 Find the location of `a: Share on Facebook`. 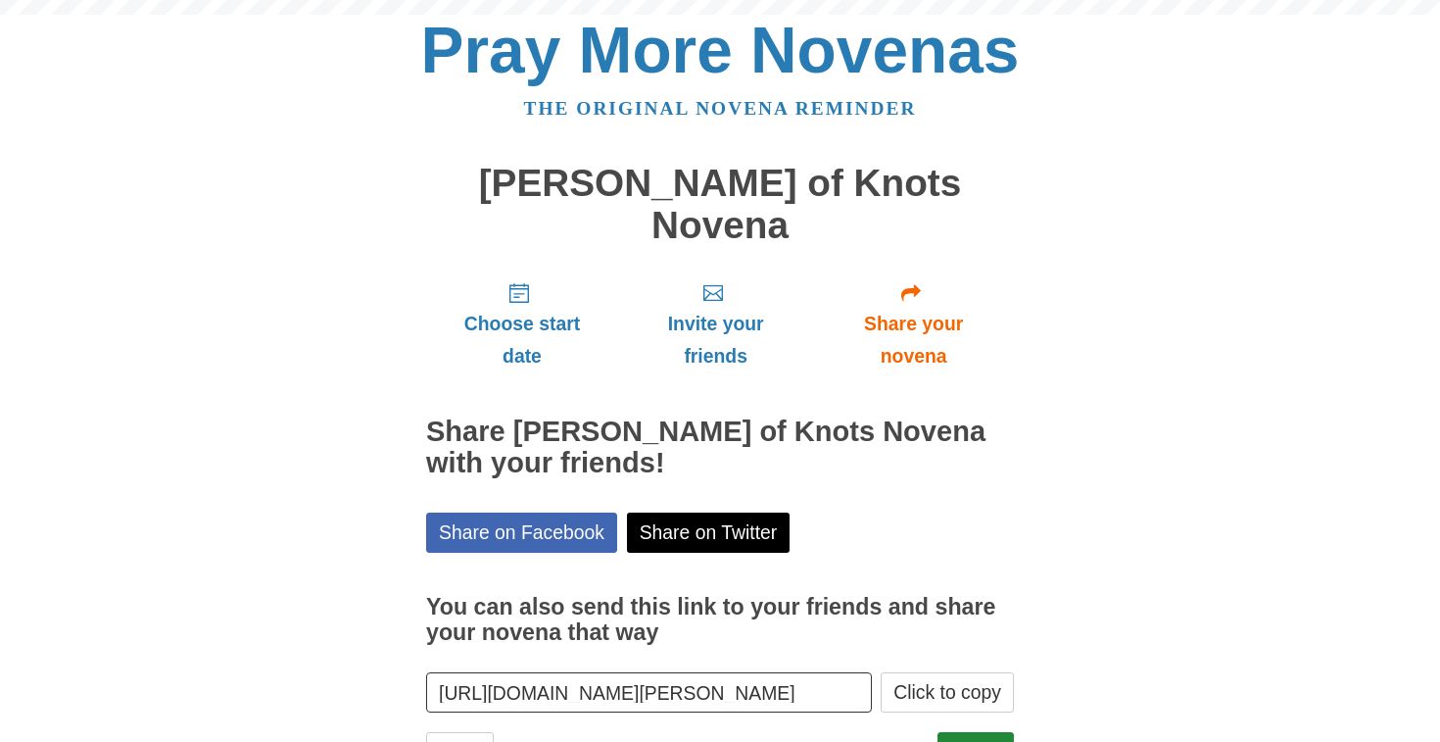

a: Share on Facebook is located at coordinates (521, 532).